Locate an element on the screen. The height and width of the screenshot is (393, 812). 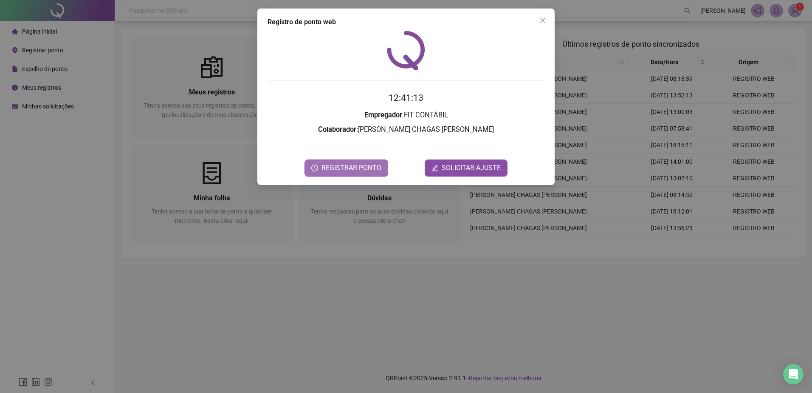
div: Open Intercom Messenger is located at coordinates (794, 374).